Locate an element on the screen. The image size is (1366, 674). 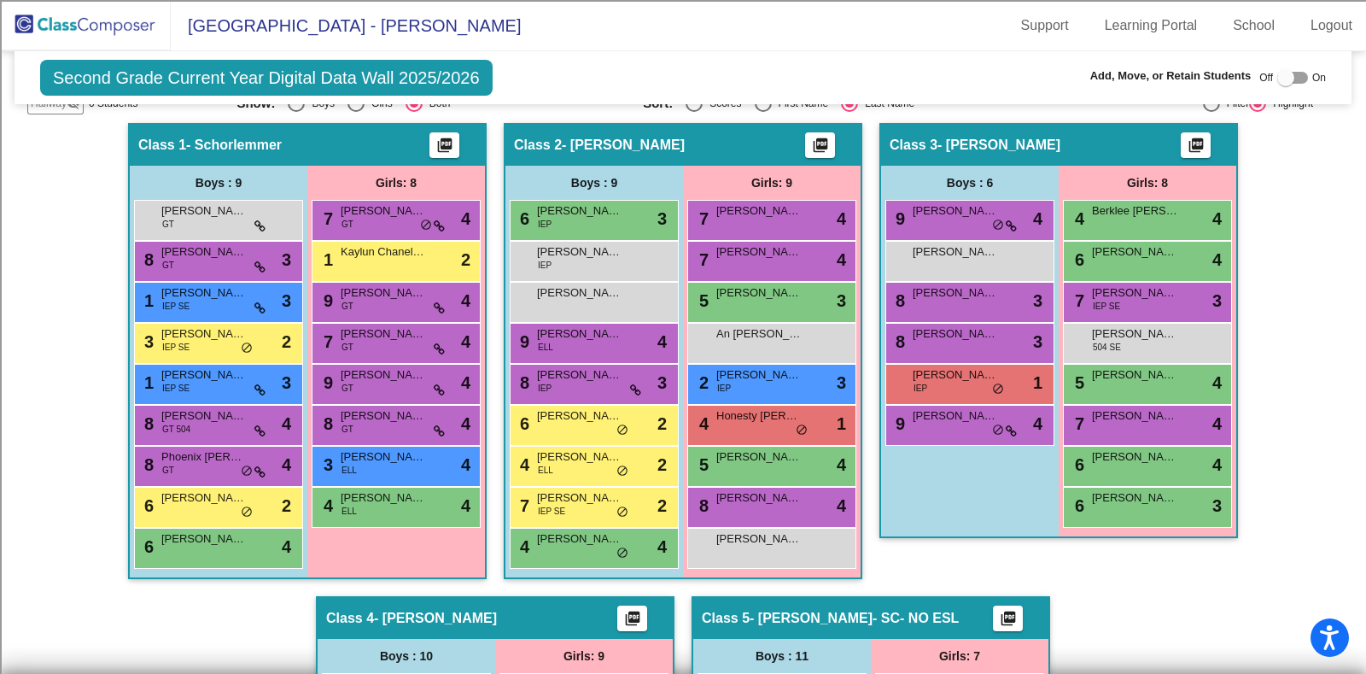
div: Journal is located at coordinates (683, 263).